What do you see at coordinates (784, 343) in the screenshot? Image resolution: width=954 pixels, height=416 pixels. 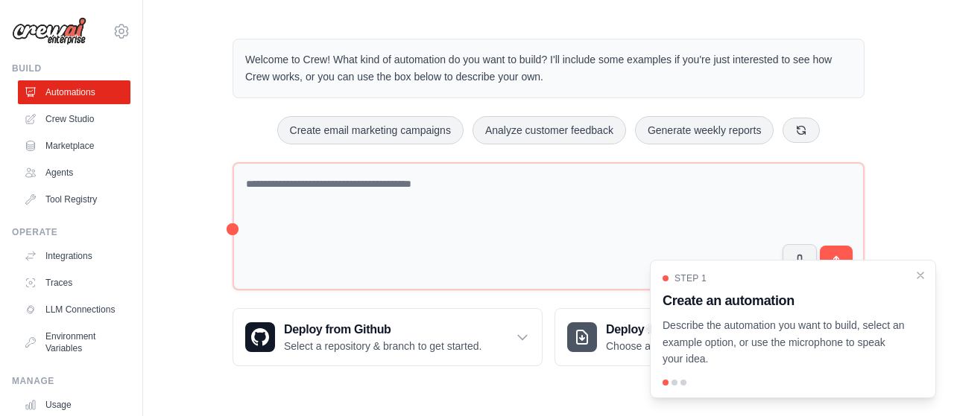 I see `p: Describe the automation you want to build, select an example option, or use the microphone to spe...` at bounding box center [784, 343].